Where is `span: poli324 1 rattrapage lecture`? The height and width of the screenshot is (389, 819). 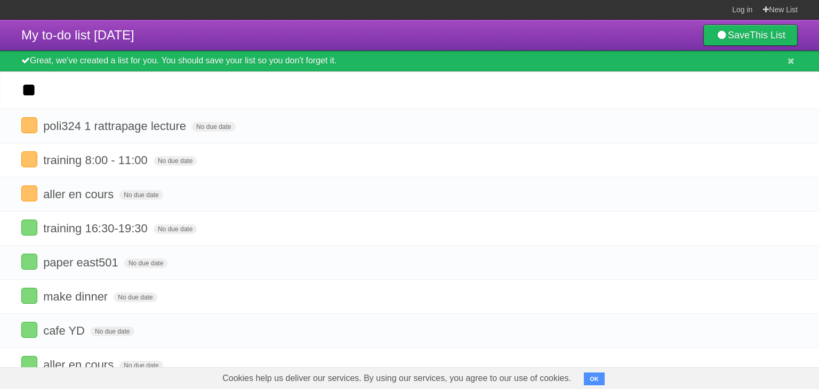 span: poli324 1 rattrapage lecture is located at coordinates (116, 126).